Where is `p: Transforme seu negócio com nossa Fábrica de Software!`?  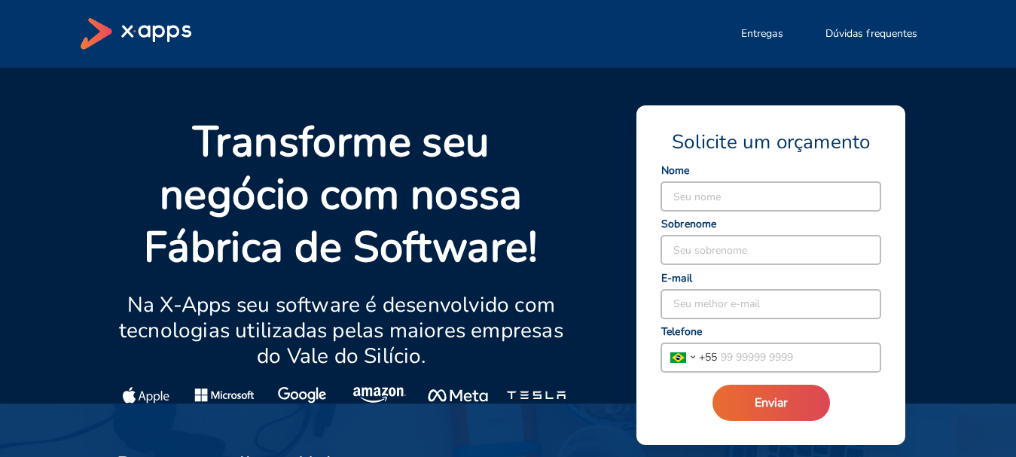
p: Transforme seu negócio com nossa Fábrica de Software! is located at coordinates (341, 195).